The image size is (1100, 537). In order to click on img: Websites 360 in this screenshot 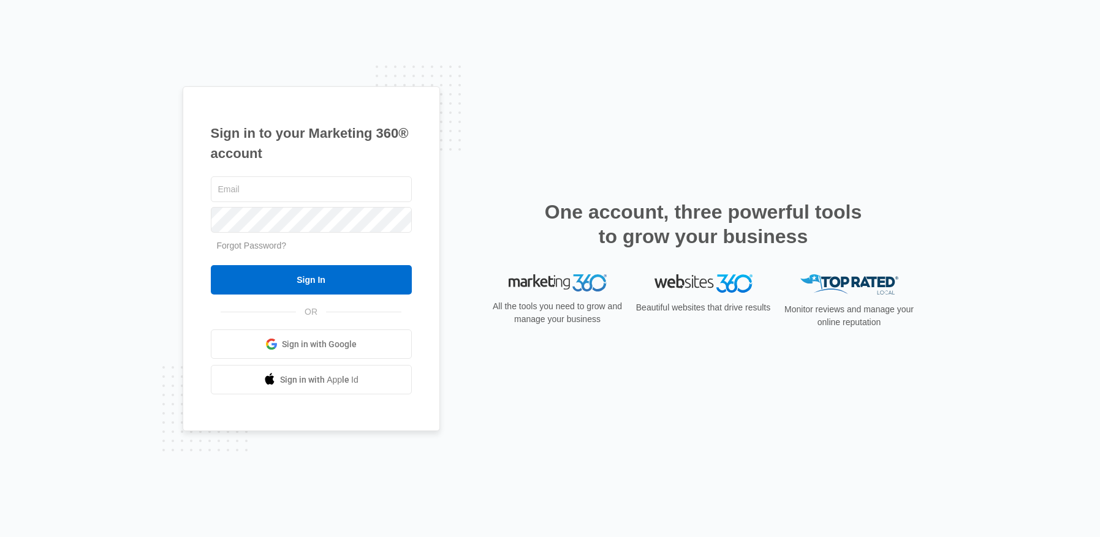, I will do `click(704, 283)`.